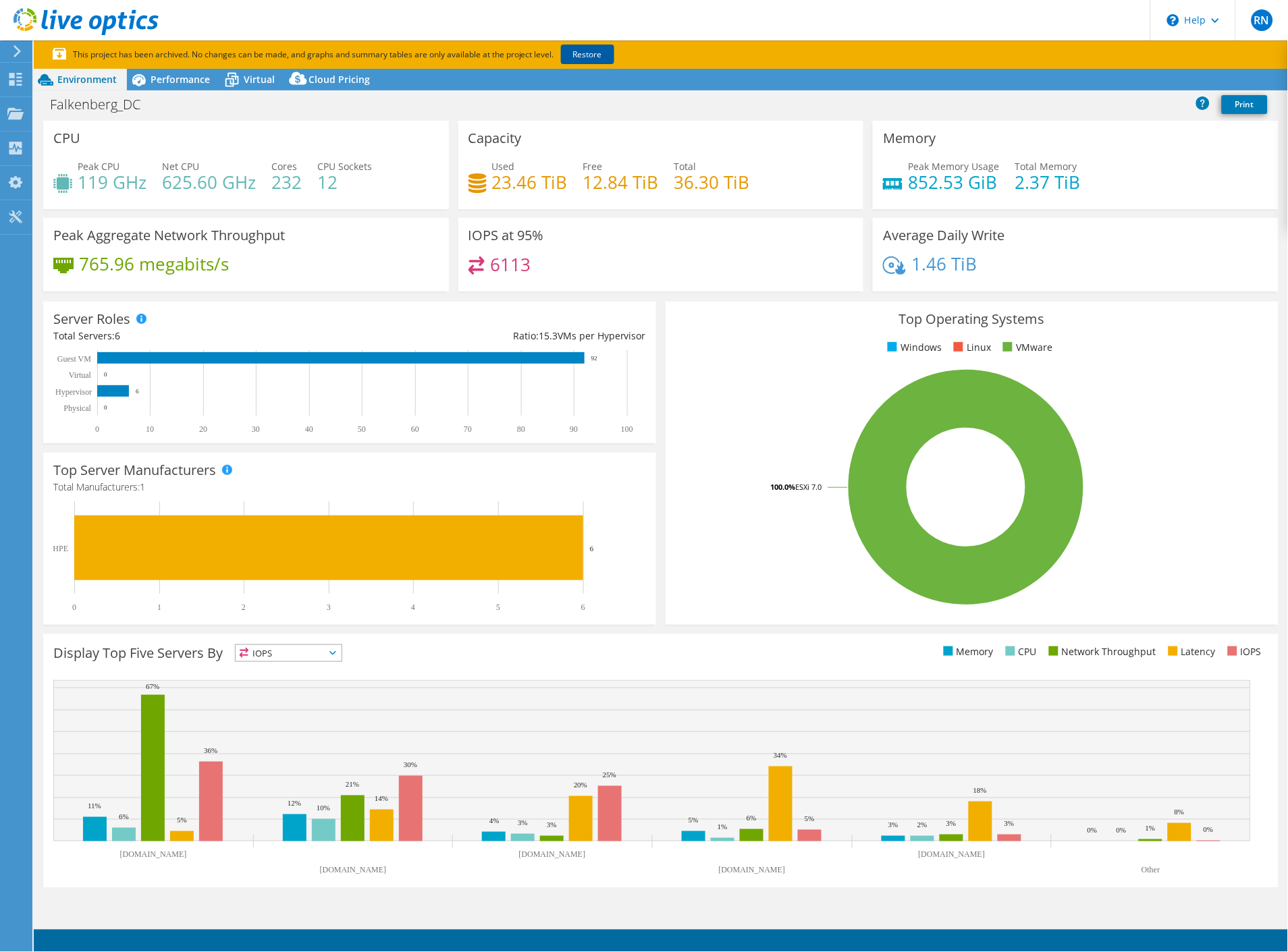 Image resolution: width=1288 pixels, height=952 pixels. Describe the element at coordinates (1243, 652) in the screenshot. I see `li: IOPS` at that location.